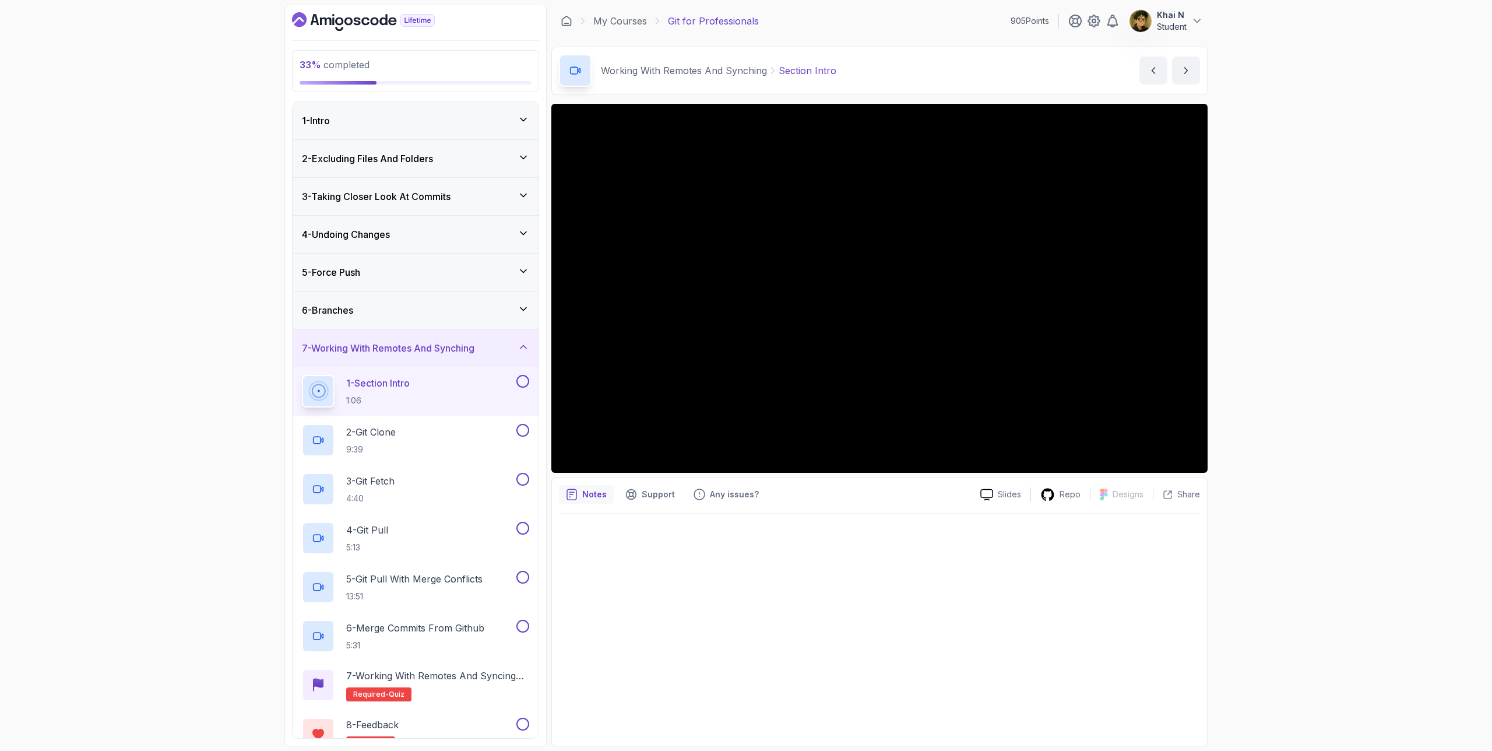 The width and height of the screenshot is (1492, 751). I want to click on p: Git for Professionals, so click(714, 21).